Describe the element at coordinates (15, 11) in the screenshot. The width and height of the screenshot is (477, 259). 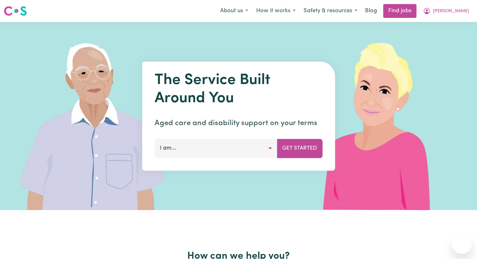
I see `img: Careseekers logo` at that location.